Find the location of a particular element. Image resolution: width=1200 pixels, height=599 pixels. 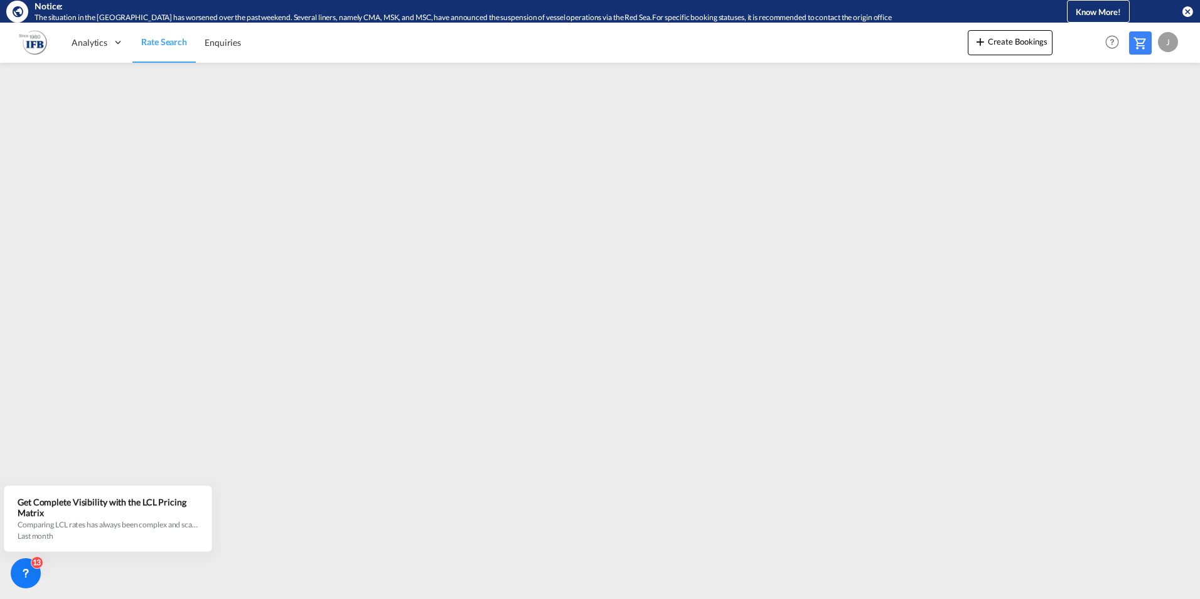

a: Rate Search is located at coordinates (164, 42).